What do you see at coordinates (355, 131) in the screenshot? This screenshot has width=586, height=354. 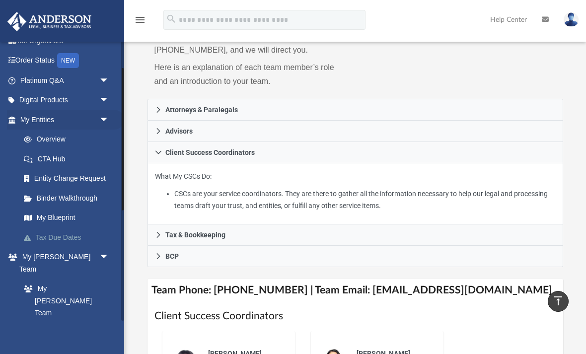 I see `a: Advisors` at bounding box center [355, 131].